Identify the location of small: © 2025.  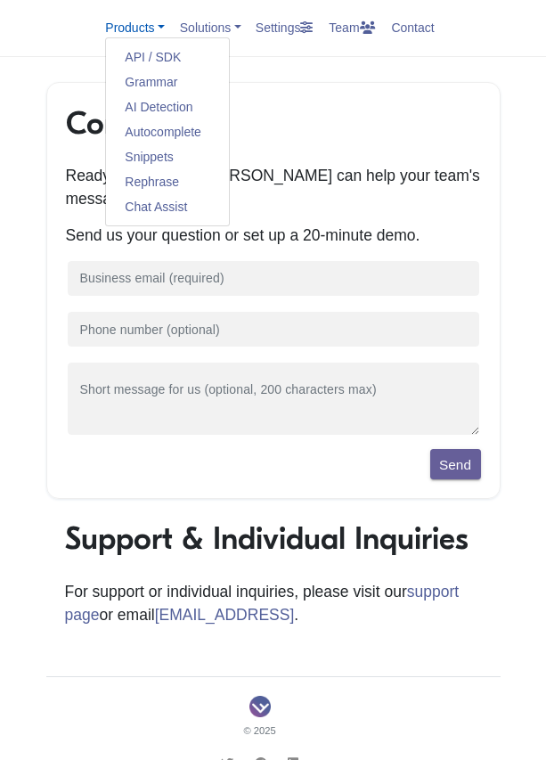
(260, 730).